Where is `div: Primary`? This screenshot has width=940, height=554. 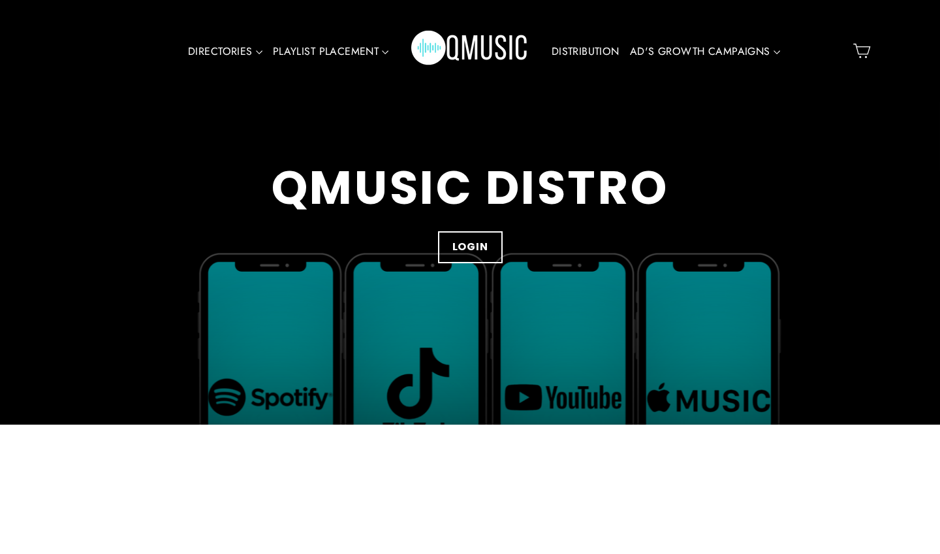
div: Primary is located at coordinates (470, 51).